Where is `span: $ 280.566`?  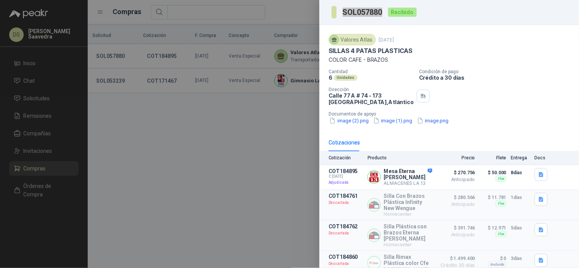
span: $ 280.566 is located at coordinates (456, 198).